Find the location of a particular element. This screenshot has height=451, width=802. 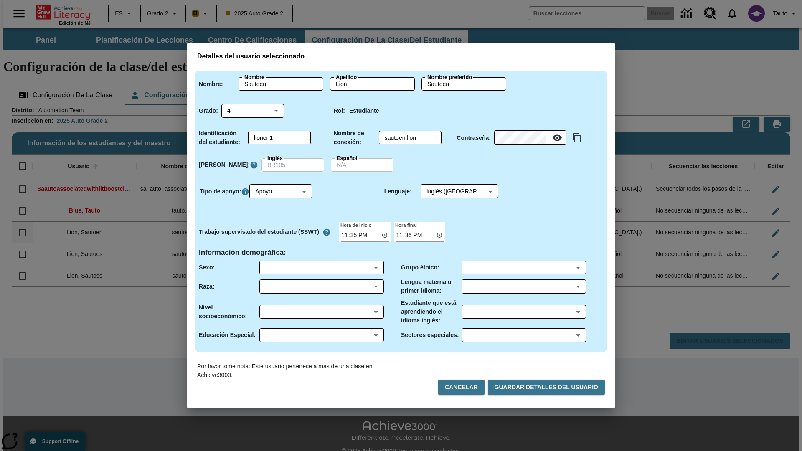

label: Nombre is located at coordinates (254, 77).